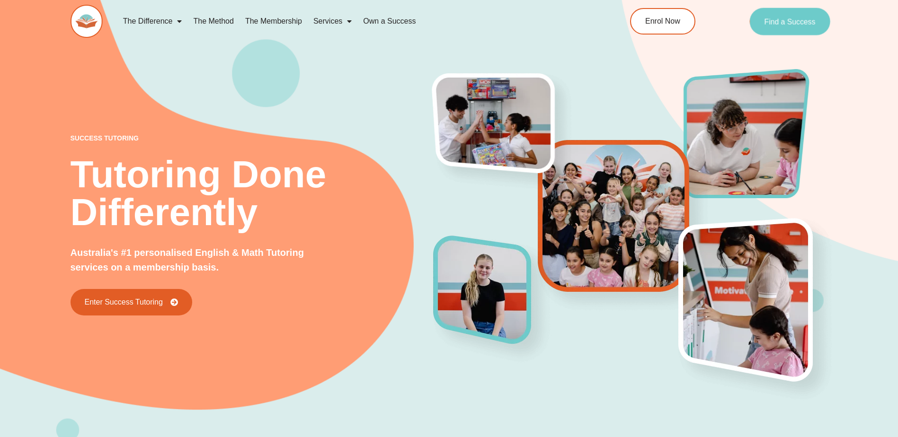 This screenshot has height=437, width=898. I want to click on a: The Difference, so click(152, 21).